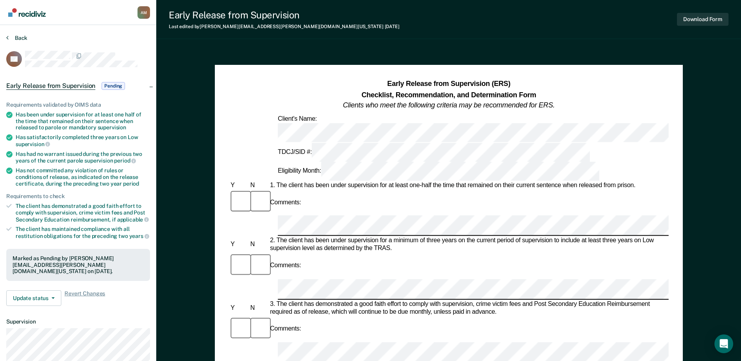 The height and width of the screenshot is (361, 741). Describe the element at coordinates (83, 121) in the screenshot. I see `div: Has been under supervision for at least one half of the time that remained on their sentence when...` at that location.